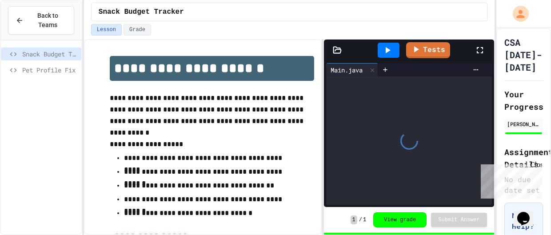 The image size is (551, 235). I want to click on a: Tests, so click(428, 50).